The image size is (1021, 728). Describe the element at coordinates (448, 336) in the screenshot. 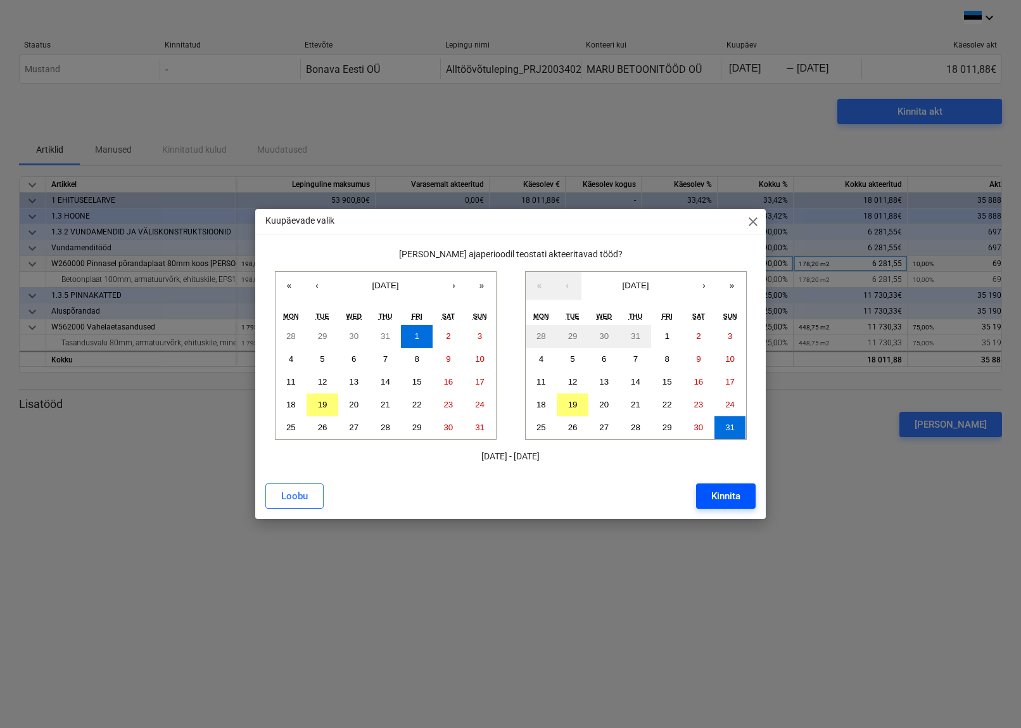

I see `abbr: August 2, 2025` at that location.